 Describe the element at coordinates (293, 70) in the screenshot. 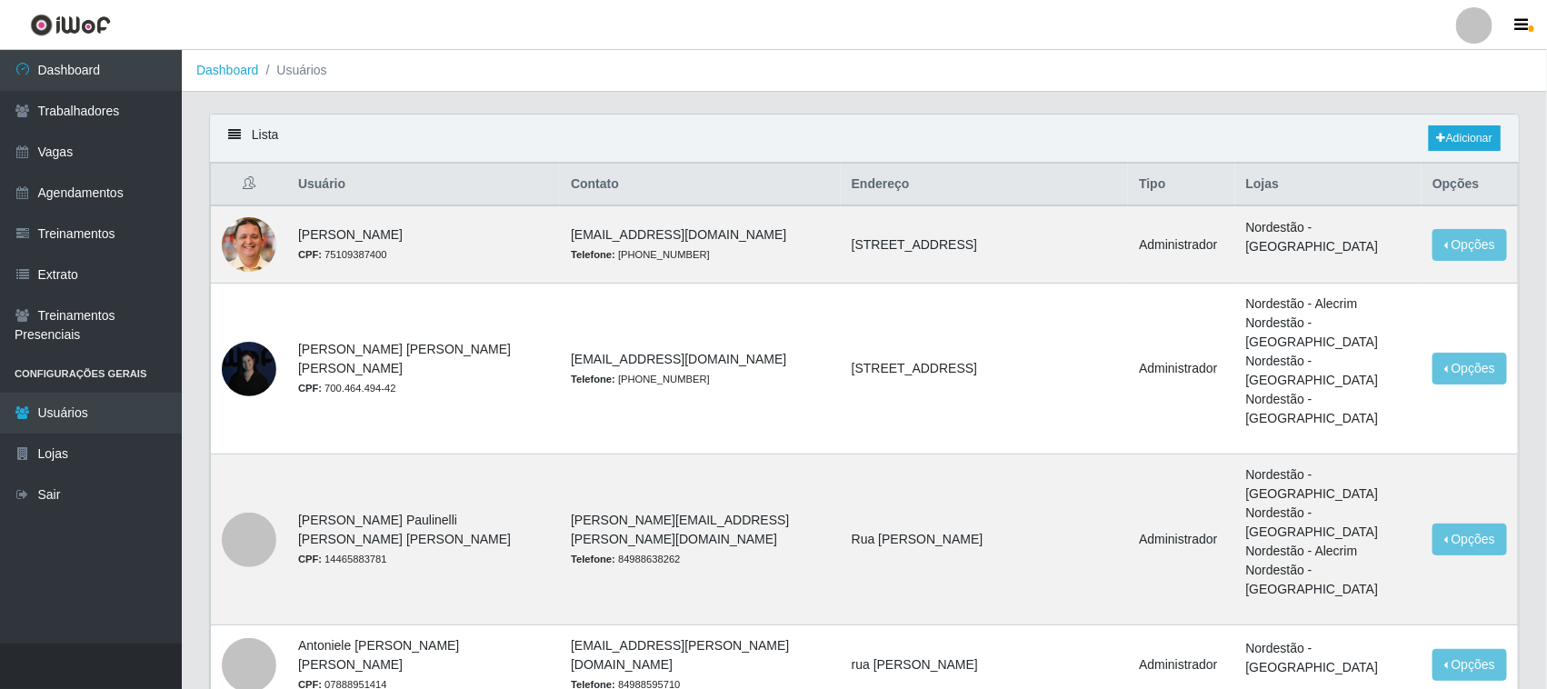

I see `li: Usuários` at that location.